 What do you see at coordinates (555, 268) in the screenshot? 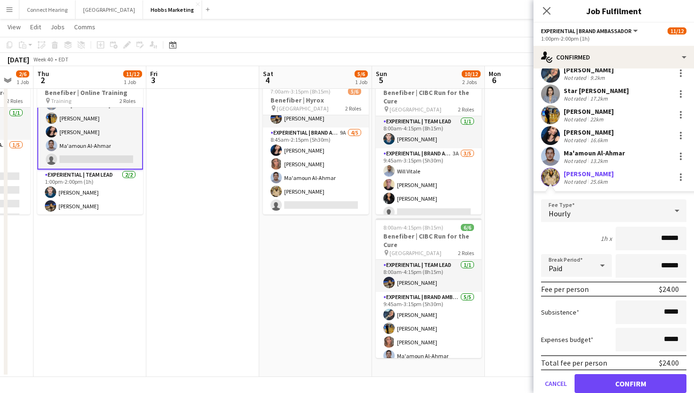
I see `span: Paid` at bounding box center [555, 268].